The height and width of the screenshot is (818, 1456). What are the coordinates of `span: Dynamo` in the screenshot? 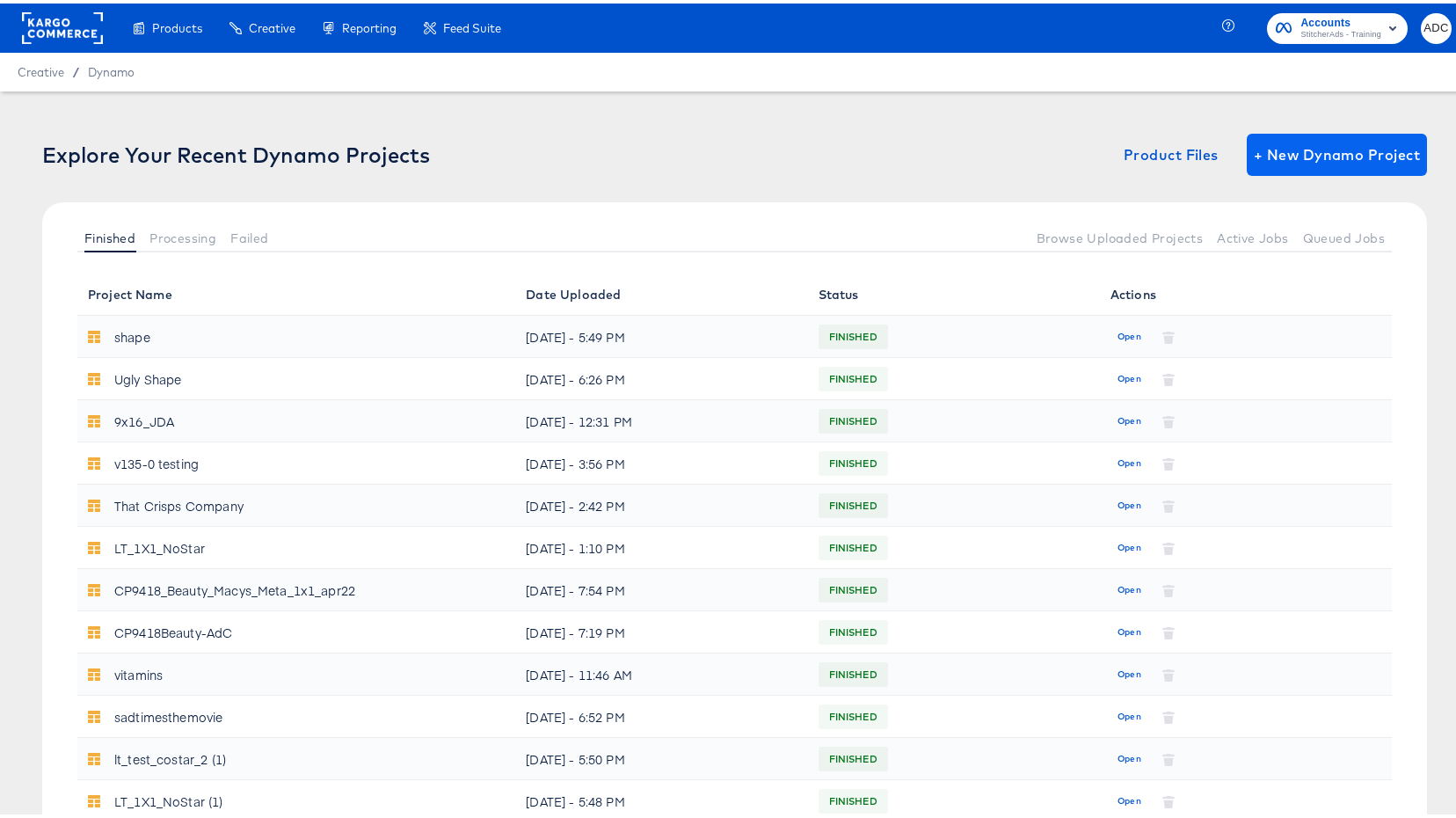 It's located at (110, 68).